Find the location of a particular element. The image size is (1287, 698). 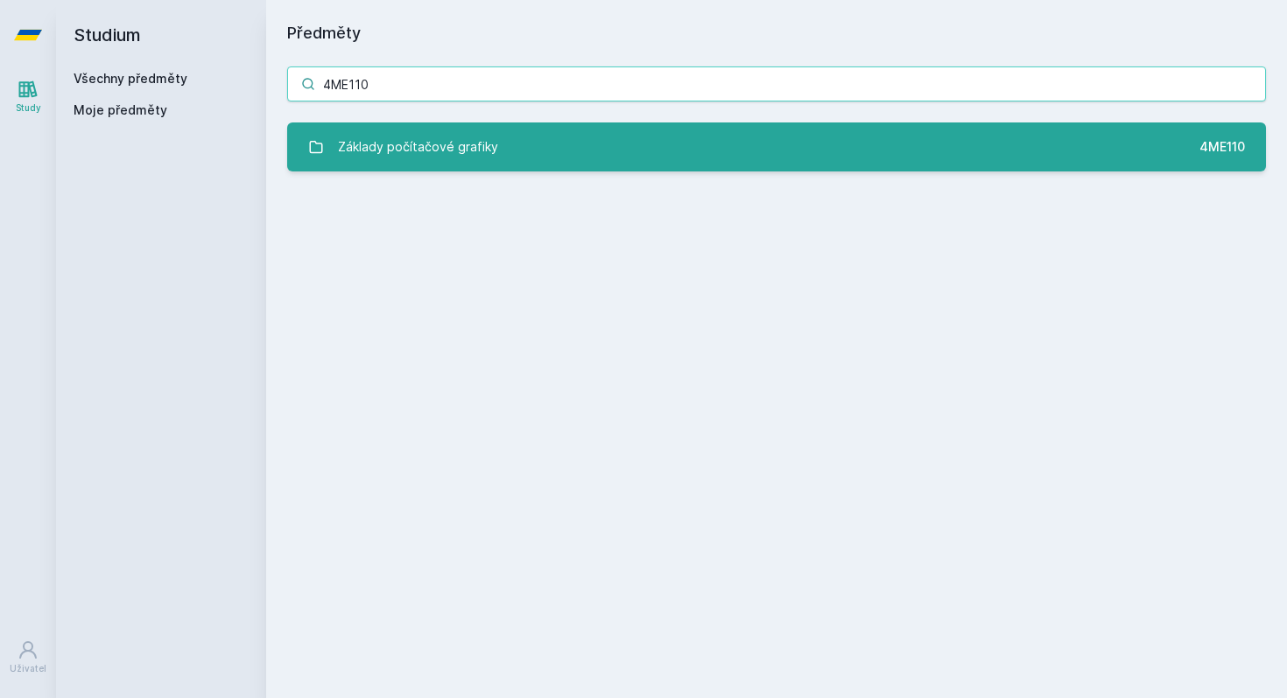

a: Study is located at coordinates (28, 96).